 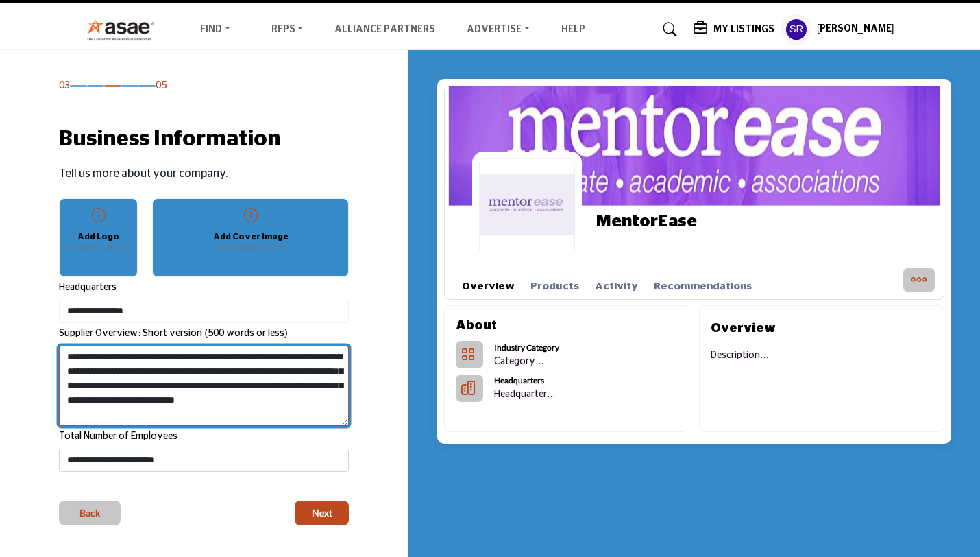 I want to click on b: Headquarters, so click(x=519, y=380).